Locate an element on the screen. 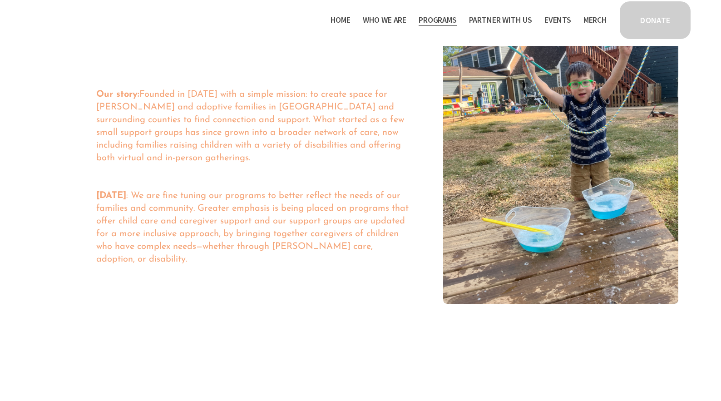 The height and width of the screenshot is (401, 721). strong: Our story: is located at coordinates (118, 94).